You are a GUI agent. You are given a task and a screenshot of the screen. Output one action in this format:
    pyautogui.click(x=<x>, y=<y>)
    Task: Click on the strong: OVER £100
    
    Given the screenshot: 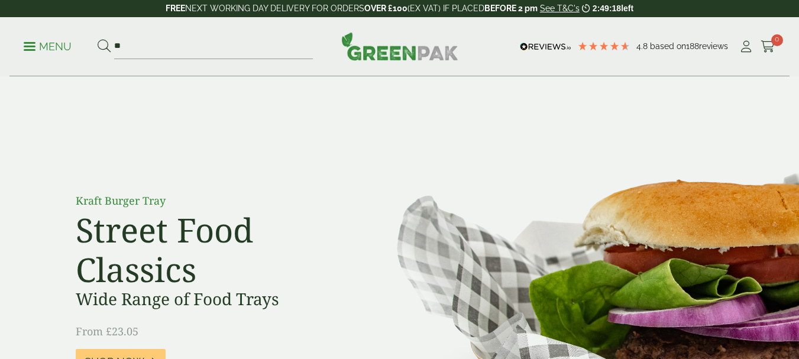 What is the action you would take?
    pyautogui.click(x=385, y=8)
    